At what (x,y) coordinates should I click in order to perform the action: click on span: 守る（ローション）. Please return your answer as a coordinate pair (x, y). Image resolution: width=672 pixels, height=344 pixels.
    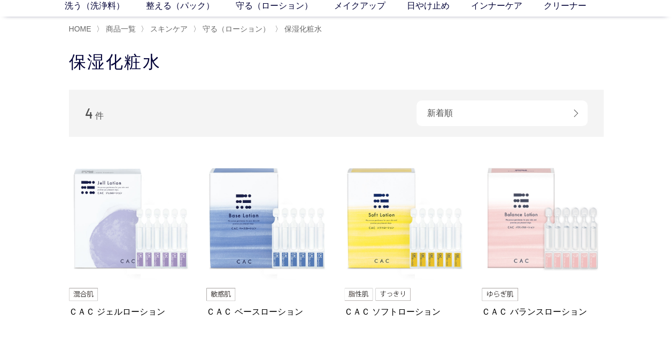
    Looking at the image, I should click on (236, 29).